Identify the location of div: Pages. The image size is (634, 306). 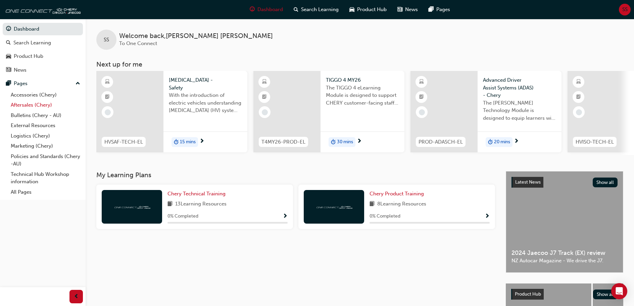
(20, 83).